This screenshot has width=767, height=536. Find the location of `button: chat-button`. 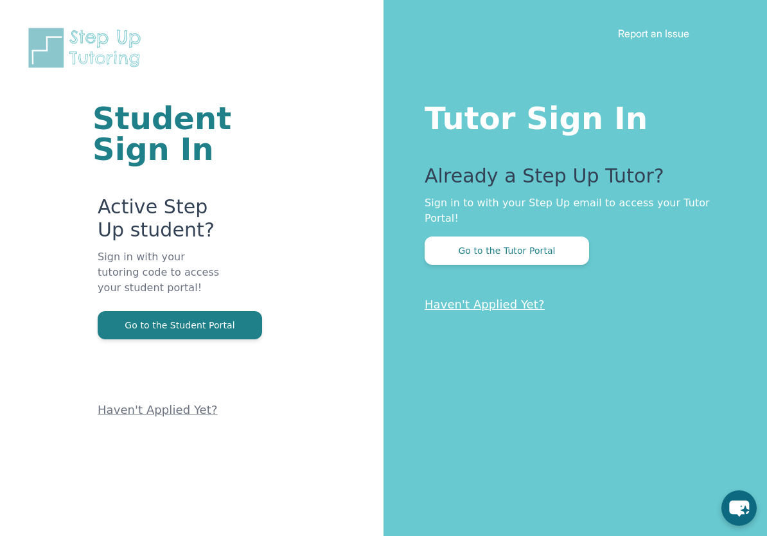

button: chat-button is located at coordinates (738, 507).